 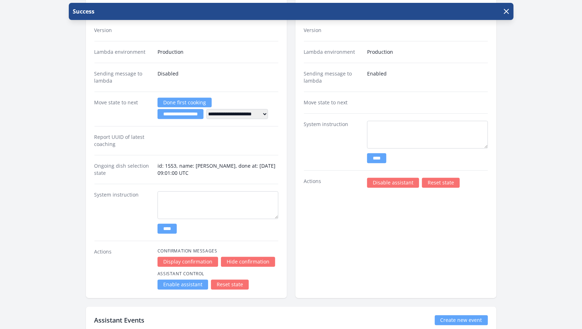 What do you see at coordinates (183, 285) in the screenshot?
I see `a: Enable assistant` at bounding box center [183, 285].